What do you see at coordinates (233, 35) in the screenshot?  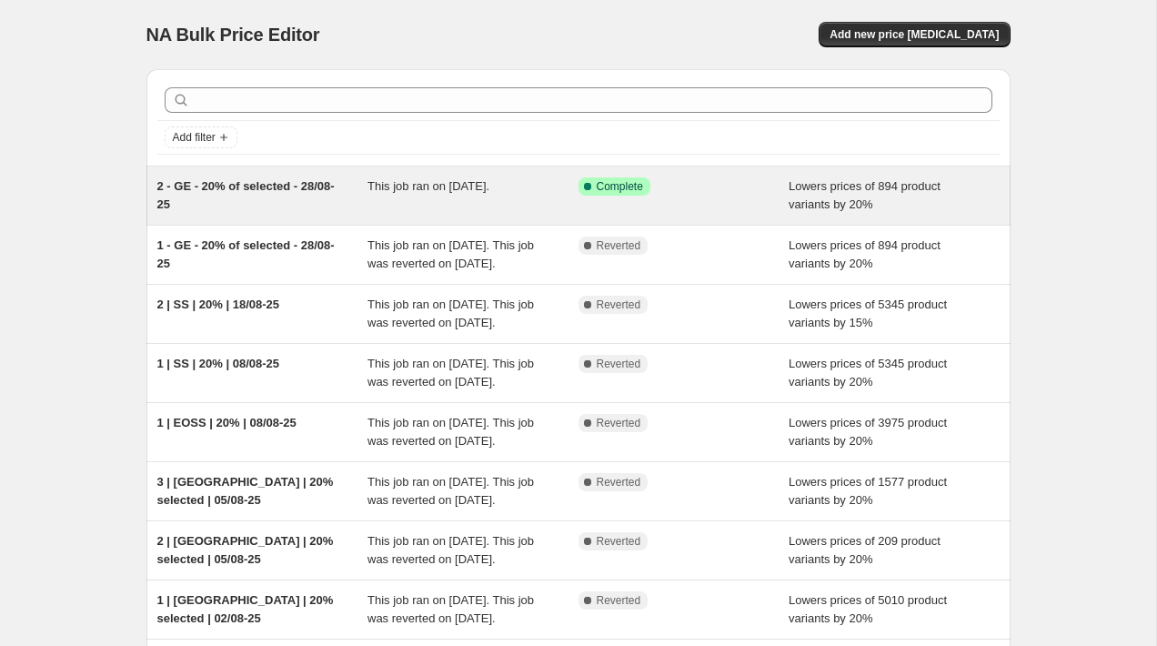 I see `span: NA Bulk Price Editor` at bounding box center [233, 35].